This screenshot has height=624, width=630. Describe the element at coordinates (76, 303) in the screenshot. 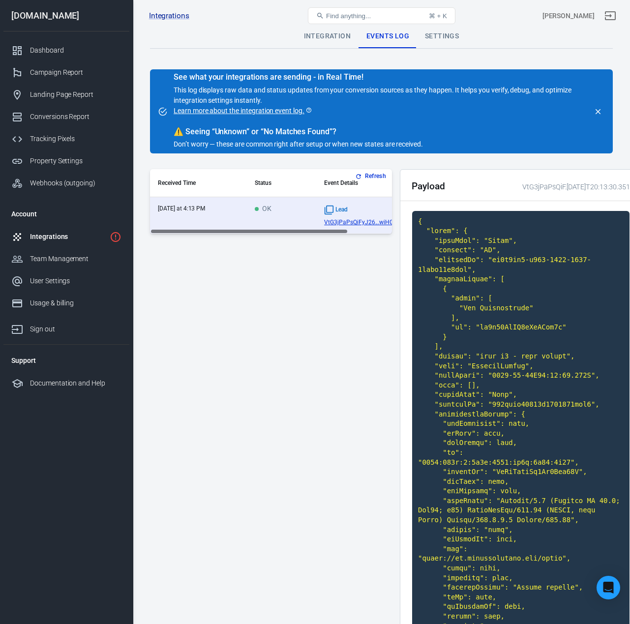

I see `div: Usage & billing` at that location.